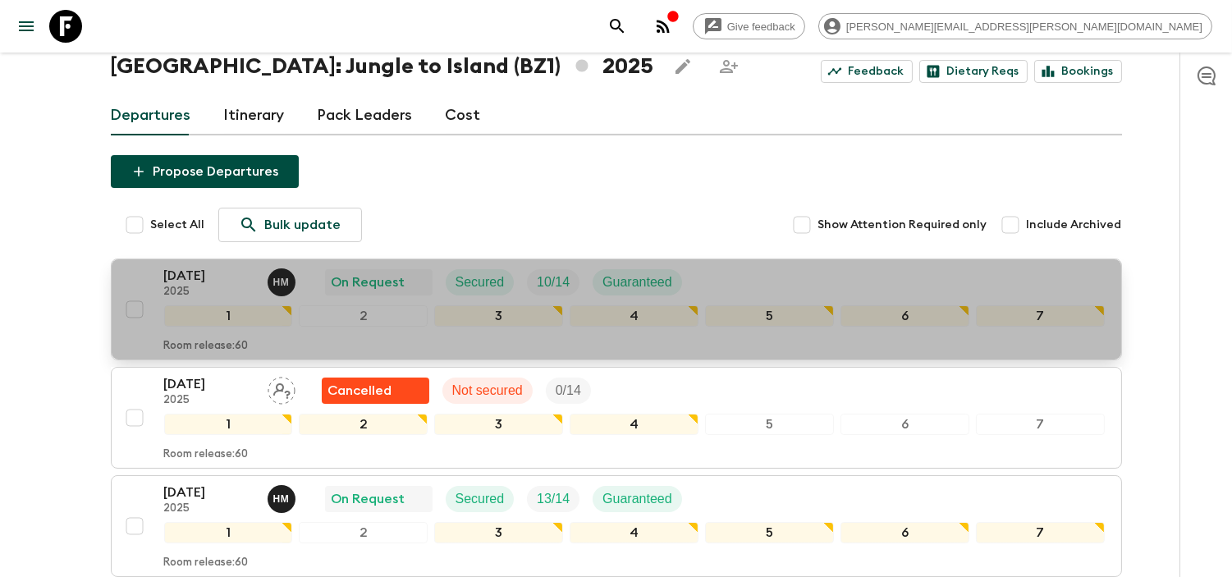  I want to click on p: 13 / 14, so click(553, 499).